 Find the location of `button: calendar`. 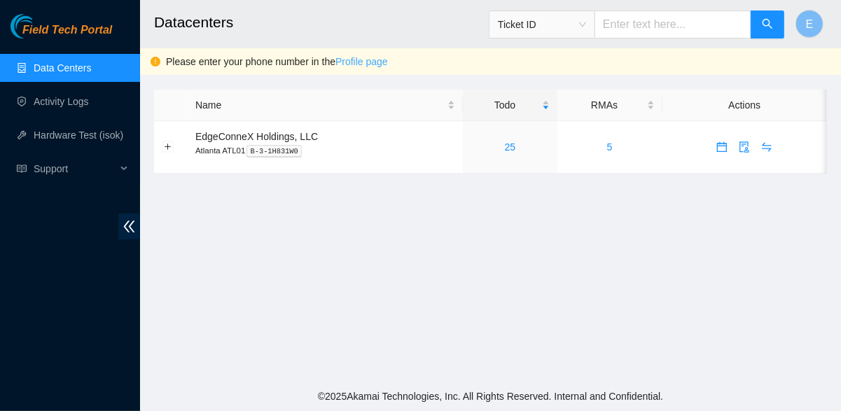

button: calendar is located at coordinates (722, 147).